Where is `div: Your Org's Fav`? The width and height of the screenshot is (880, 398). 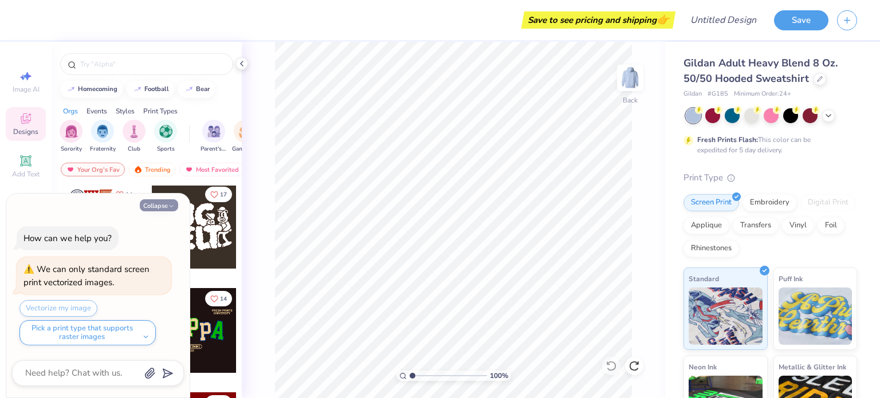 div: Your Org's Fav is located at coordinates (93, 170).